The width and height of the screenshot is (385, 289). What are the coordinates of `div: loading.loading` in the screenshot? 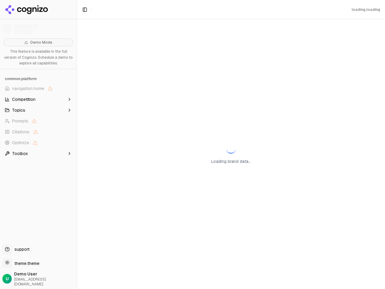 It's located at (366, 10).